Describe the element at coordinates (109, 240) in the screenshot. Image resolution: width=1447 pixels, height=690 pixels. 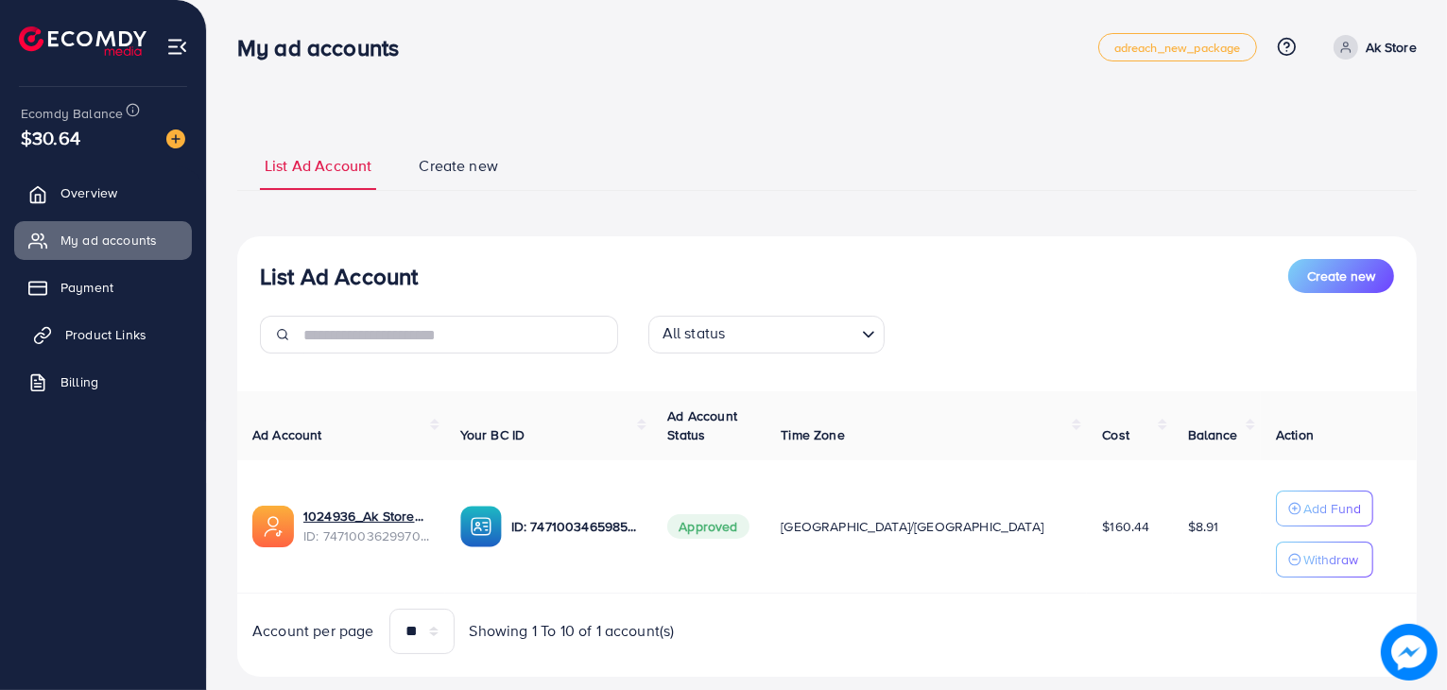
I see `span: My ad accounts` at that location.